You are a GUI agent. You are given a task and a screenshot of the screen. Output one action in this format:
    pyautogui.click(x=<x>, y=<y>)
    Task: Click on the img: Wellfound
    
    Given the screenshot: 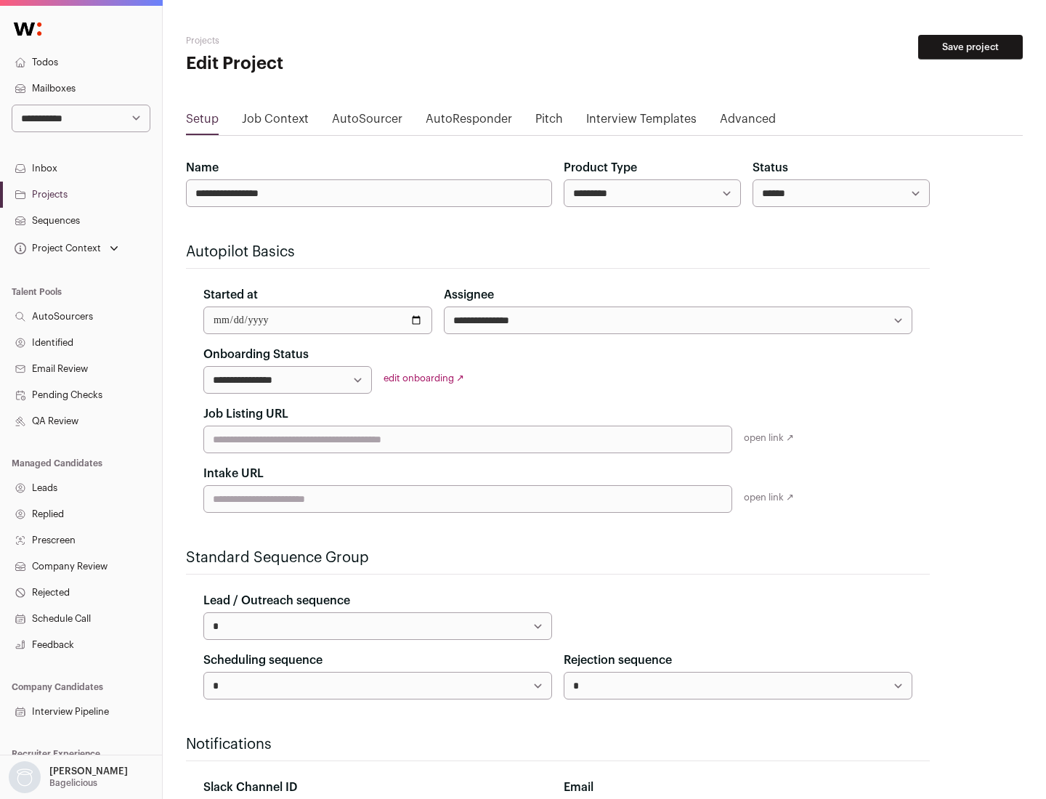 What is the action you would take?
    pyautogui.click(x=28, y=29)
    